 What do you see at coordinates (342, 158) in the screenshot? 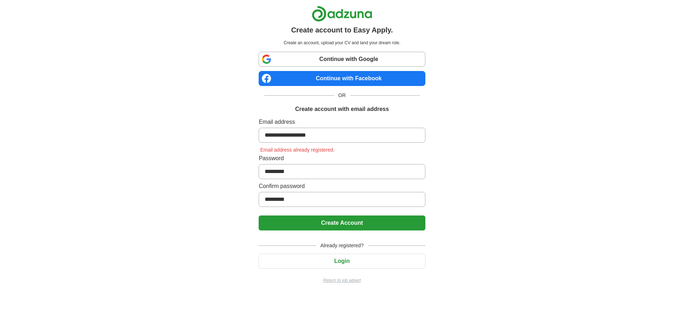
I see `label: Password` at bounding box center [342, 158].